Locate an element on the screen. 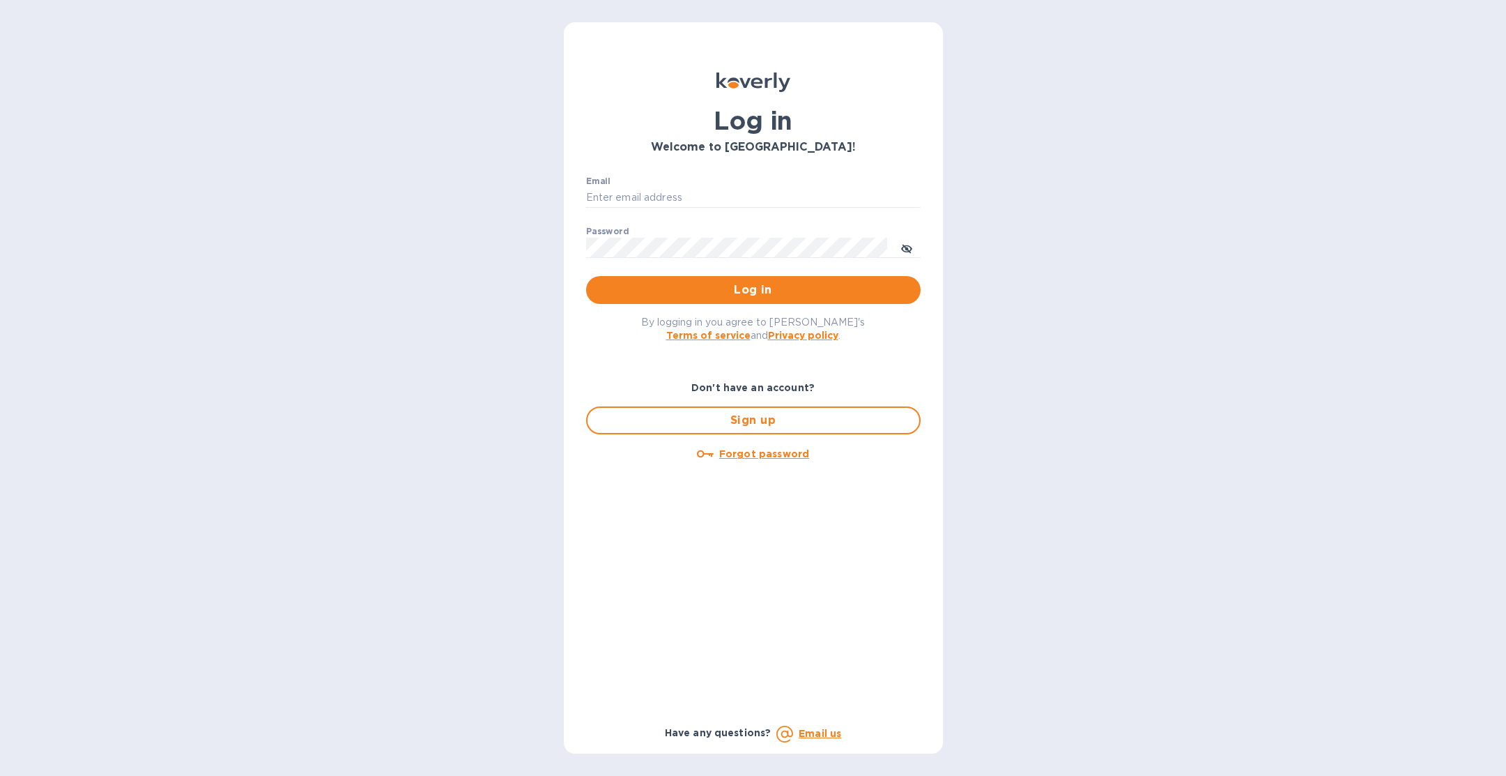  a: Terms of service is located at coordinates (708, 335).